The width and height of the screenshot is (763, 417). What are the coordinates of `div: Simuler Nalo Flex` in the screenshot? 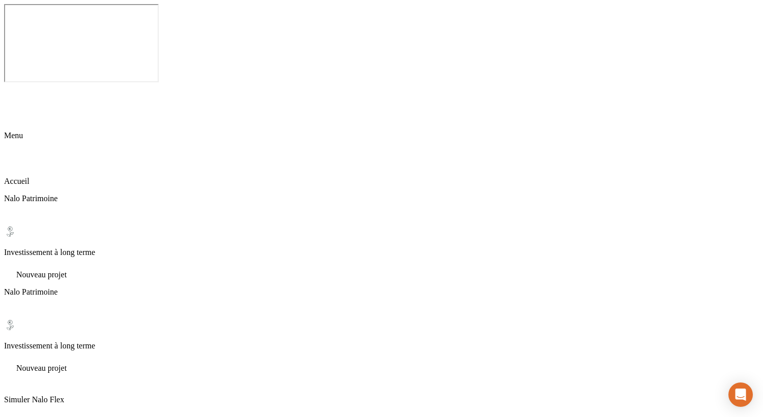 It's located at (381, 389).